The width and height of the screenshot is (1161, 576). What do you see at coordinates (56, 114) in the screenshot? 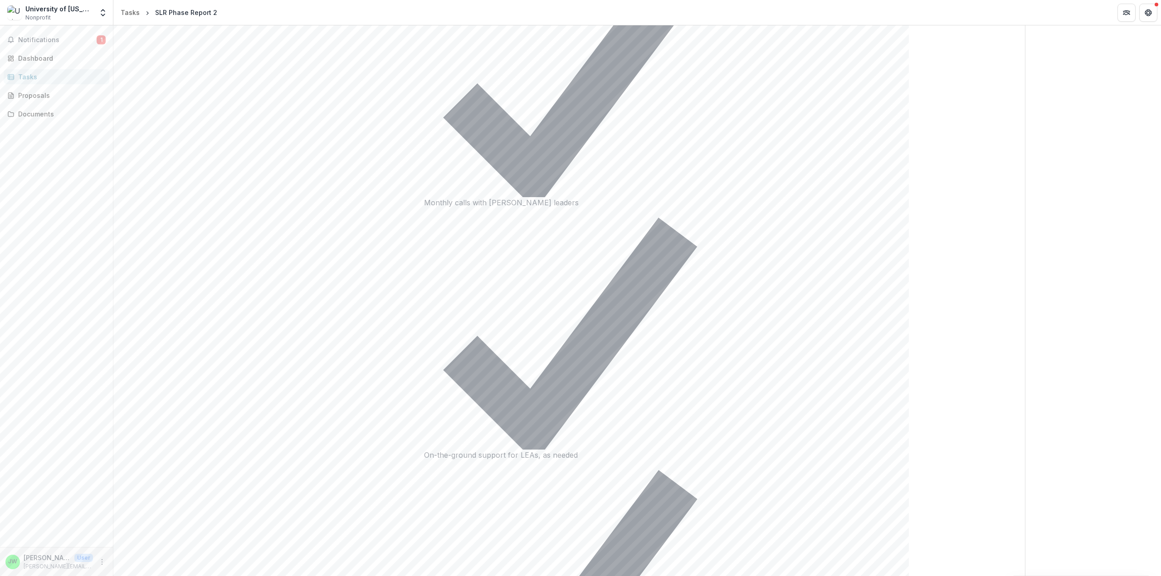
I see `a: Documents` at bounding box center [56, 114].